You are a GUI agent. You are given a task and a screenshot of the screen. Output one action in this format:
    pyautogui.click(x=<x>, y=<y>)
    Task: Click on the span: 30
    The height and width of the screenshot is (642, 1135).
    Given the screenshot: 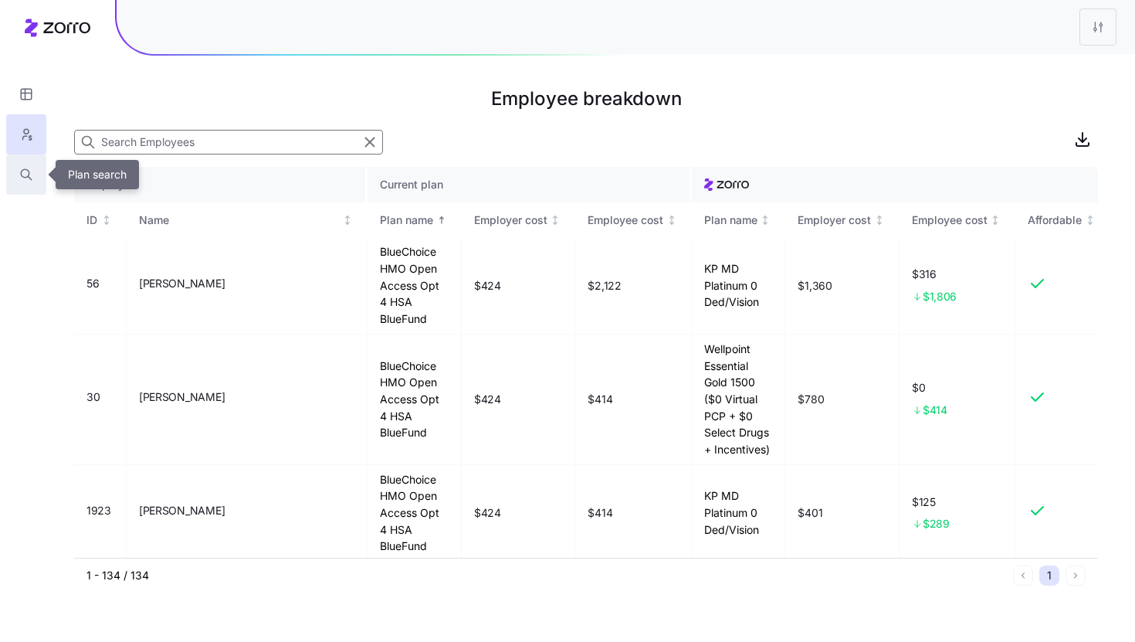 What is the action you would take?
    pyautogui.click(x=93, y=397)
    